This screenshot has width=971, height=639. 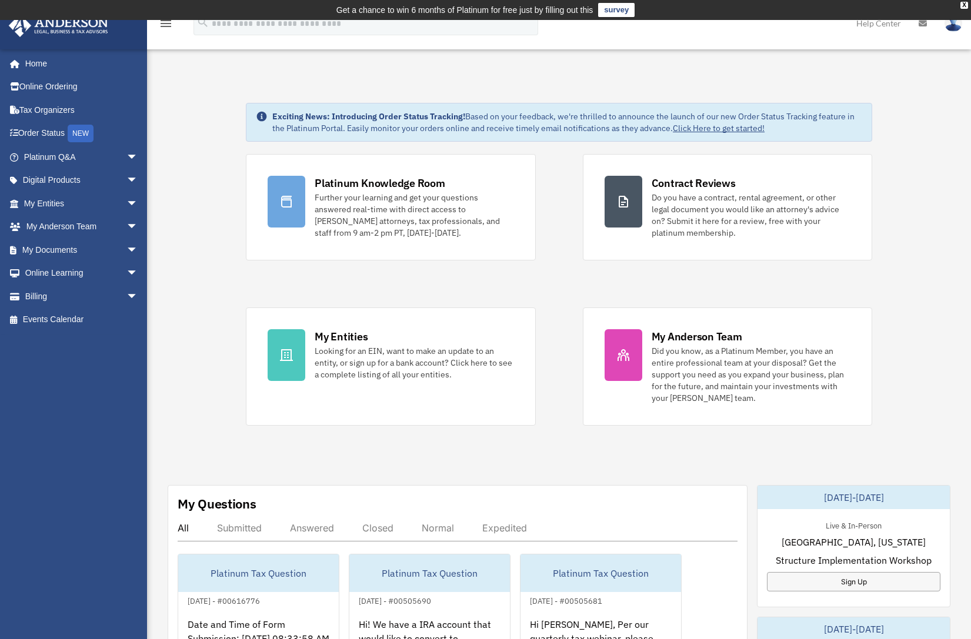 What do you see at coordinates (854, 582) in the screenshot?
I see `div: Sign Up` at bounding box center [854, 582].